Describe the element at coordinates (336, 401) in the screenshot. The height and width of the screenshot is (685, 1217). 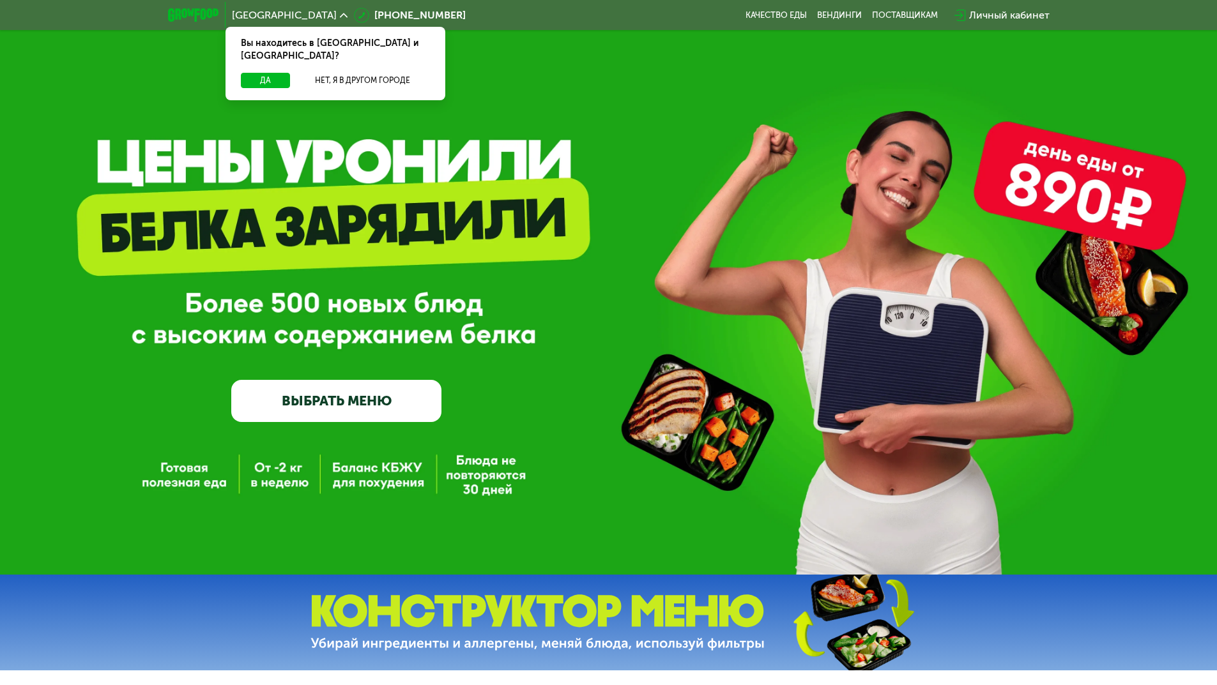
I see `a: ВЫБРАТЬ МЕНЮ` at that location.